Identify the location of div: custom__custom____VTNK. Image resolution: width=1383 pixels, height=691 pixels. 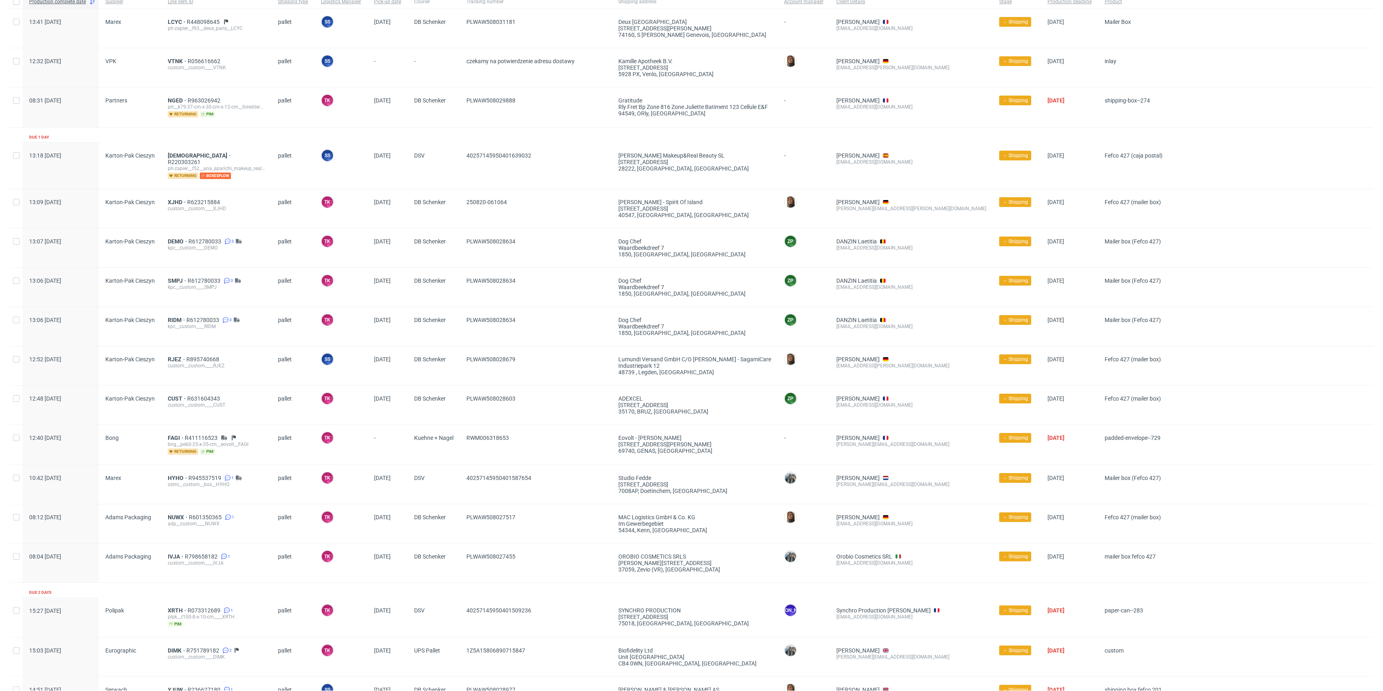
(216, 68).